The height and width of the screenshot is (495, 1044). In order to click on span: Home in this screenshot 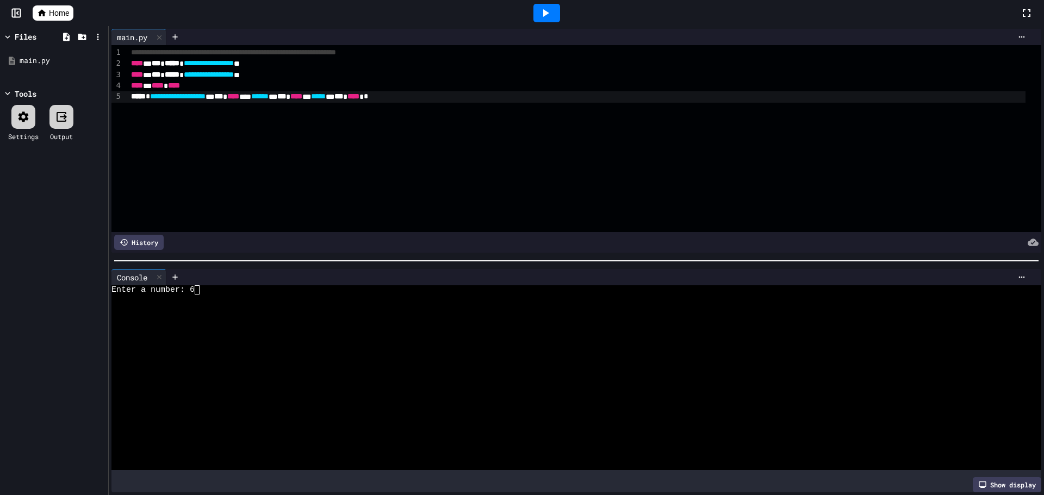, I will do `click(59, 13)`.